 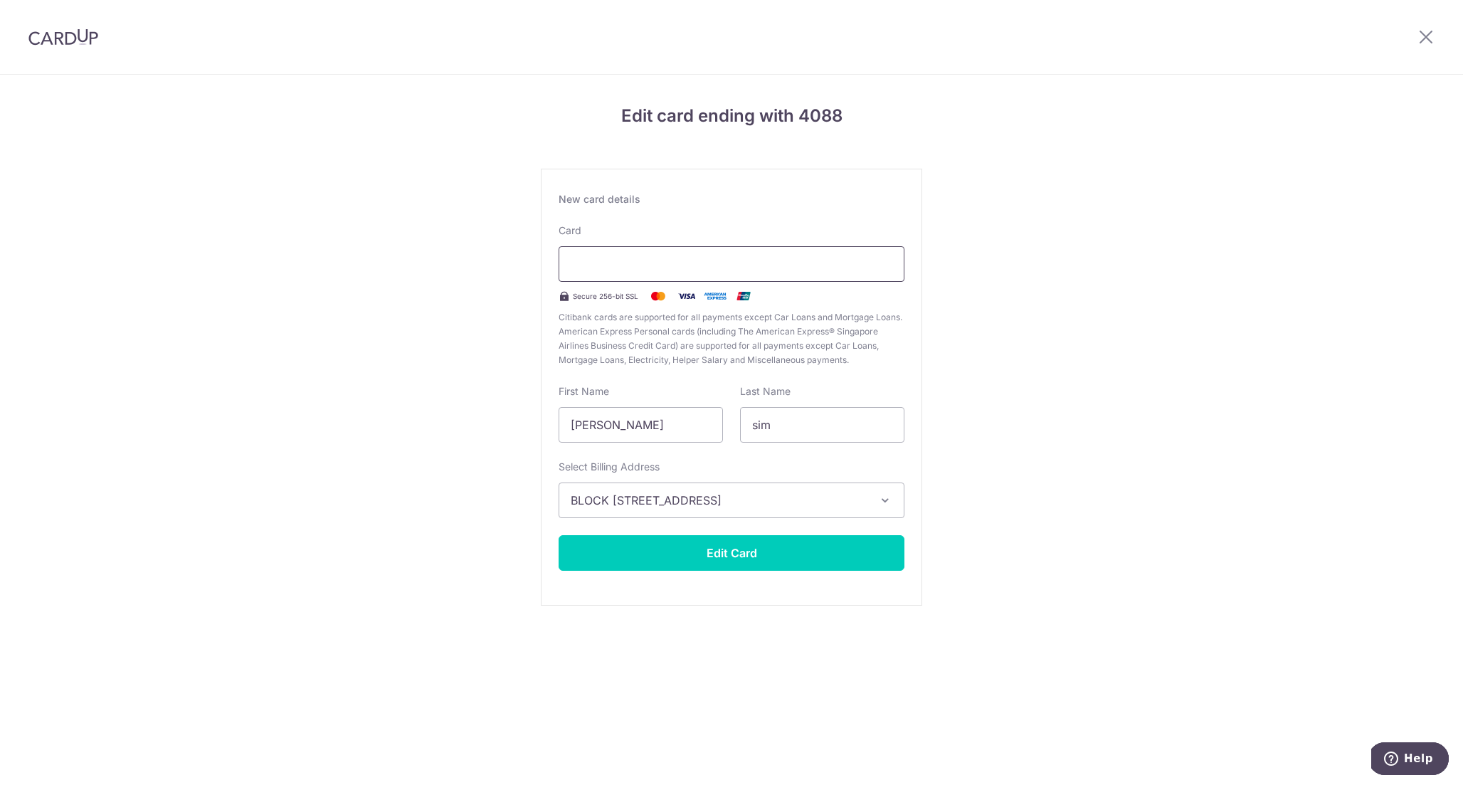 What do you see at coordinates (63, 37) in the screenshot?
I see `img: CardUp` at bounding box center [63, 37].